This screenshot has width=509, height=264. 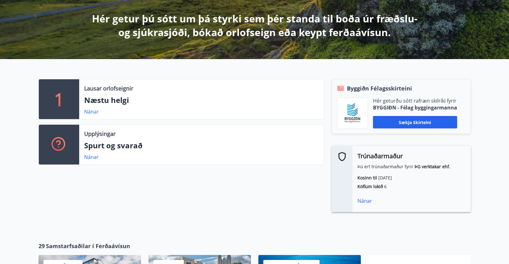 I want to click on p: Upplýsingar, so click(x=100, y=133).